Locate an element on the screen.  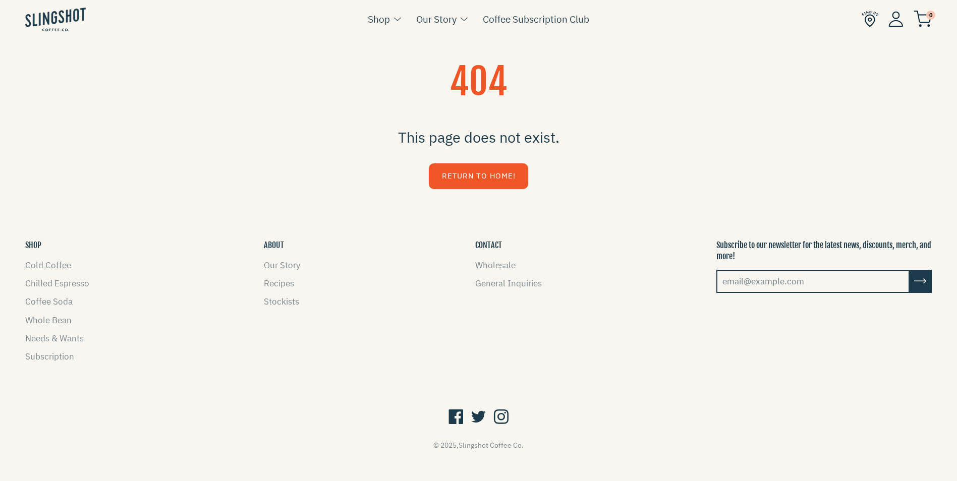
a: Coffee Soda is located at coordinates (49, 302).